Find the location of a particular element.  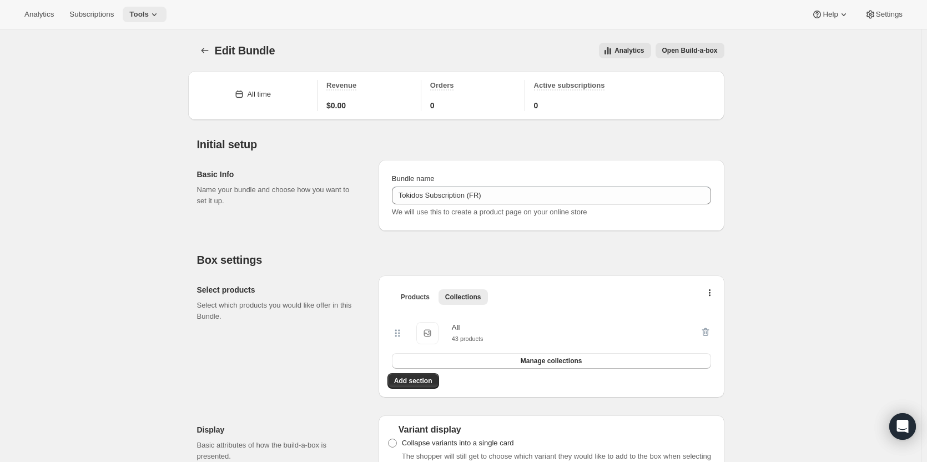

span: Open Build-a-box is located at coordinates (690, 51).